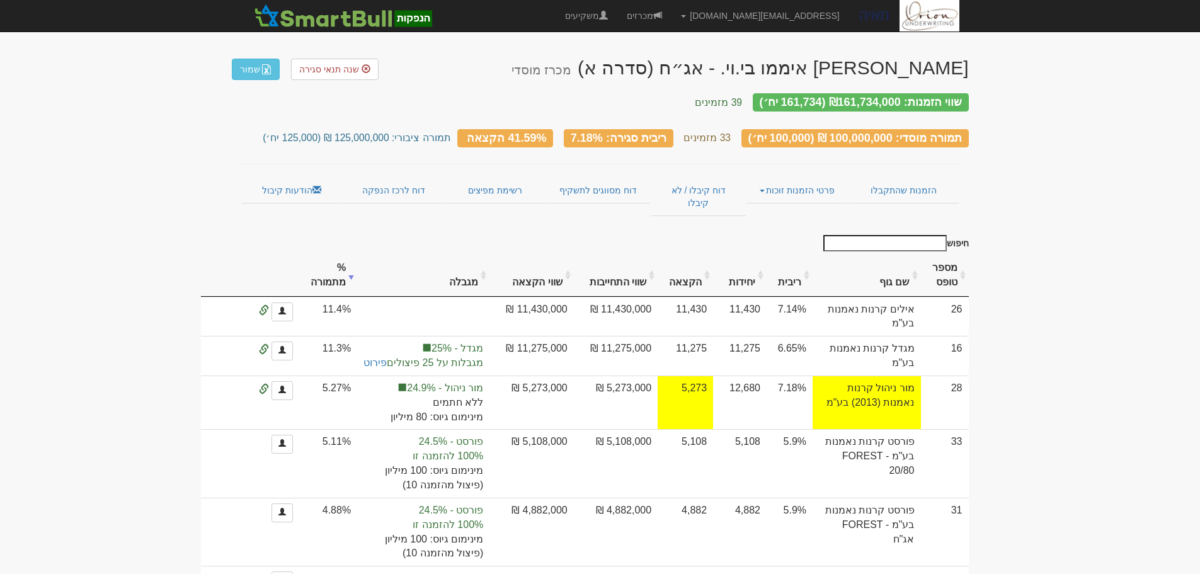 This screenshot has height=574, width=1200. Describe the element at coordinates (894, 243) in the screenshot. I see `label: חיפוש` at that location.